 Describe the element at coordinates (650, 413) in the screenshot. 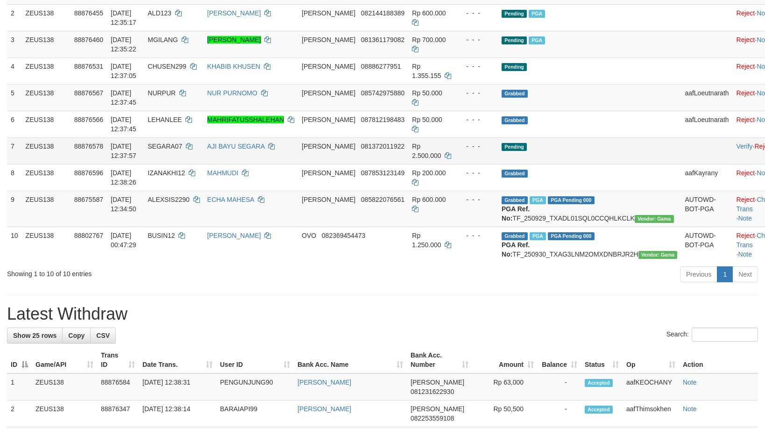

I see `td: aafThimsokhen` at that location.